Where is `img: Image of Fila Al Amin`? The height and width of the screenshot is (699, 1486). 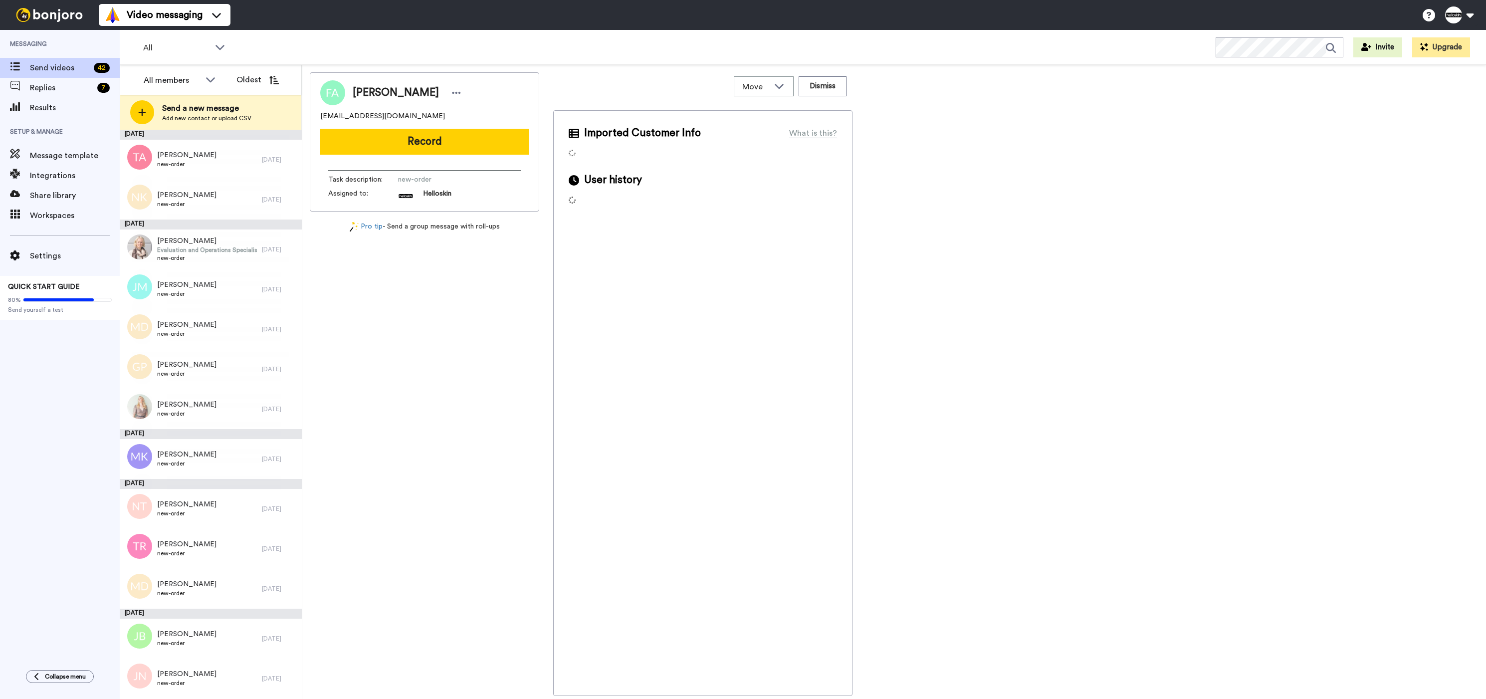
img: Image of Fila Al Amin is located at coordinates (333, 93).